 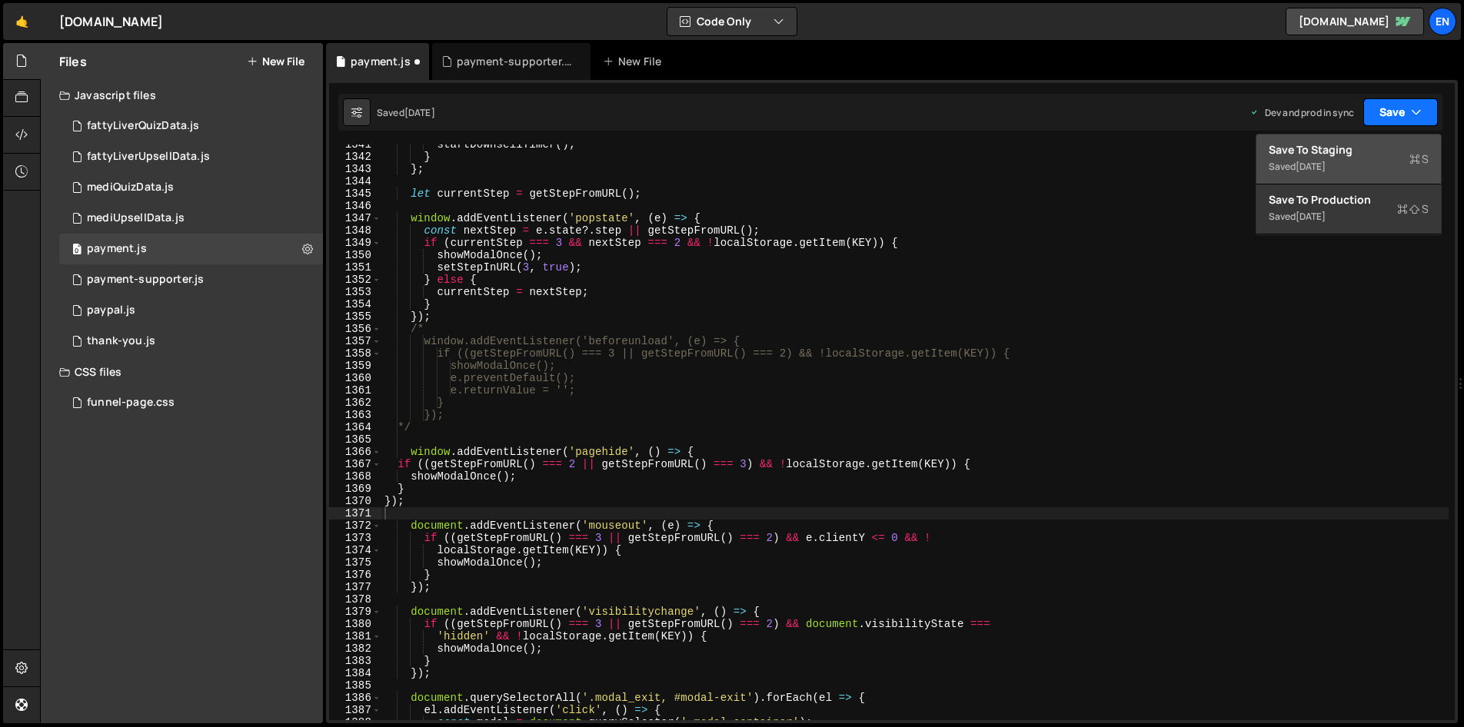 What do you see at coordinates (355, 686) in the screenshot?
I see `div: 1385` at bounding box center [355, 686].